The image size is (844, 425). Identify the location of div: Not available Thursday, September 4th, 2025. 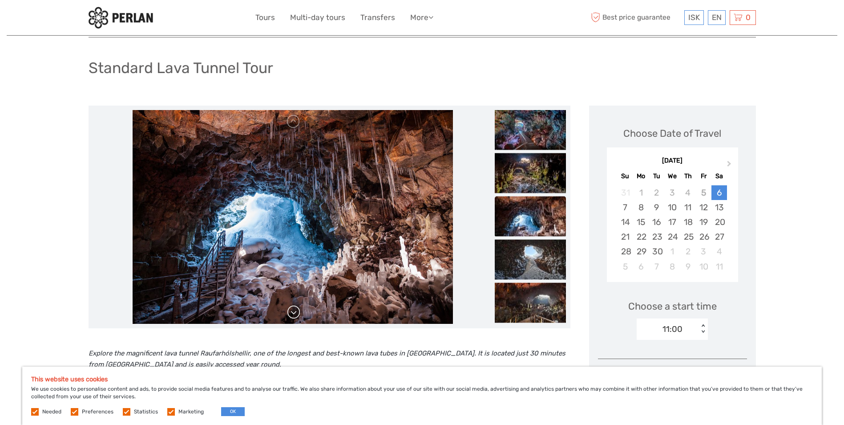
(688, 192).